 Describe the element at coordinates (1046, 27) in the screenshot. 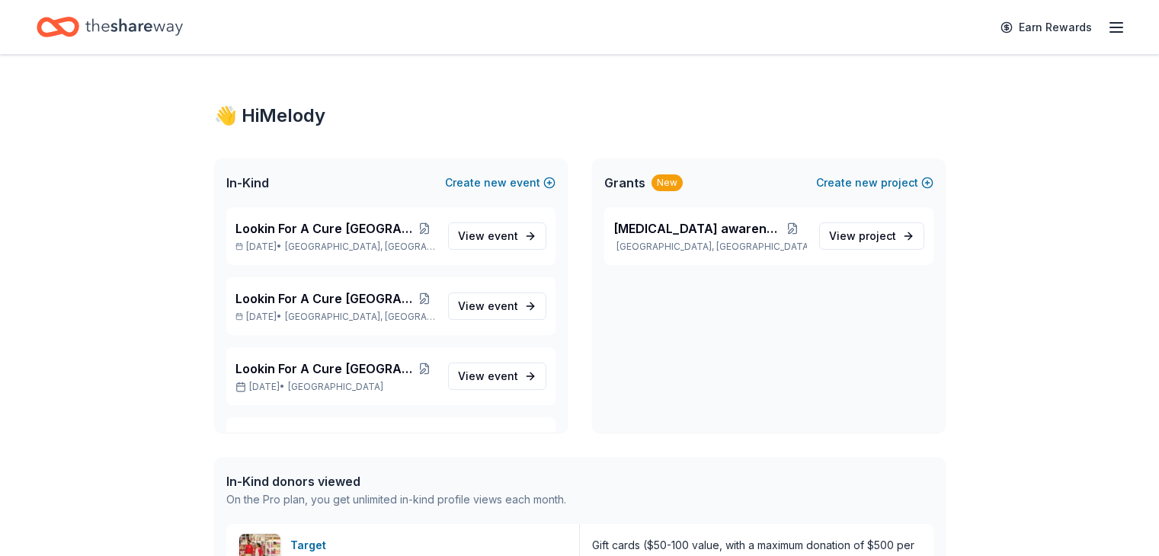

I see `a: Earn Rewards` at that location.